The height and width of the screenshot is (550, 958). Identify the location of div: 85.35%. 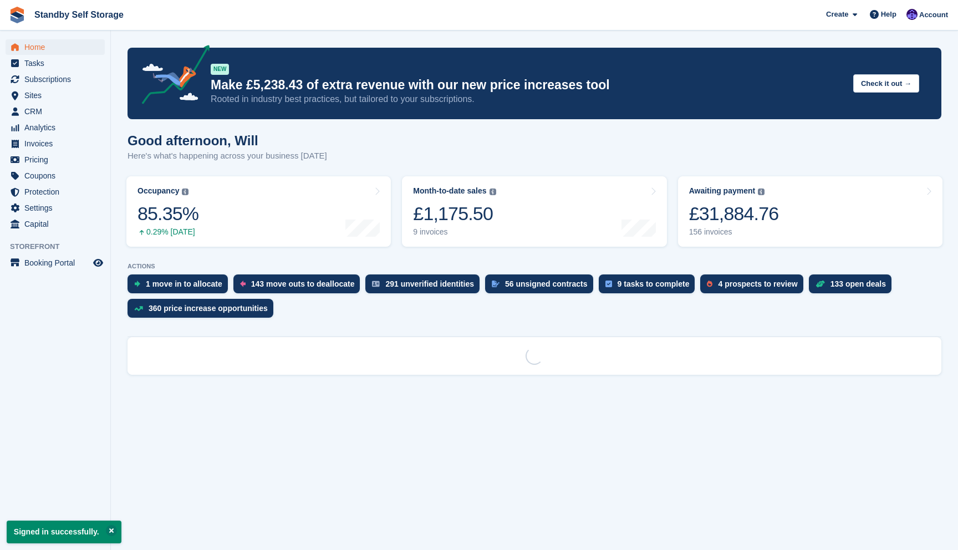
(168, 214).